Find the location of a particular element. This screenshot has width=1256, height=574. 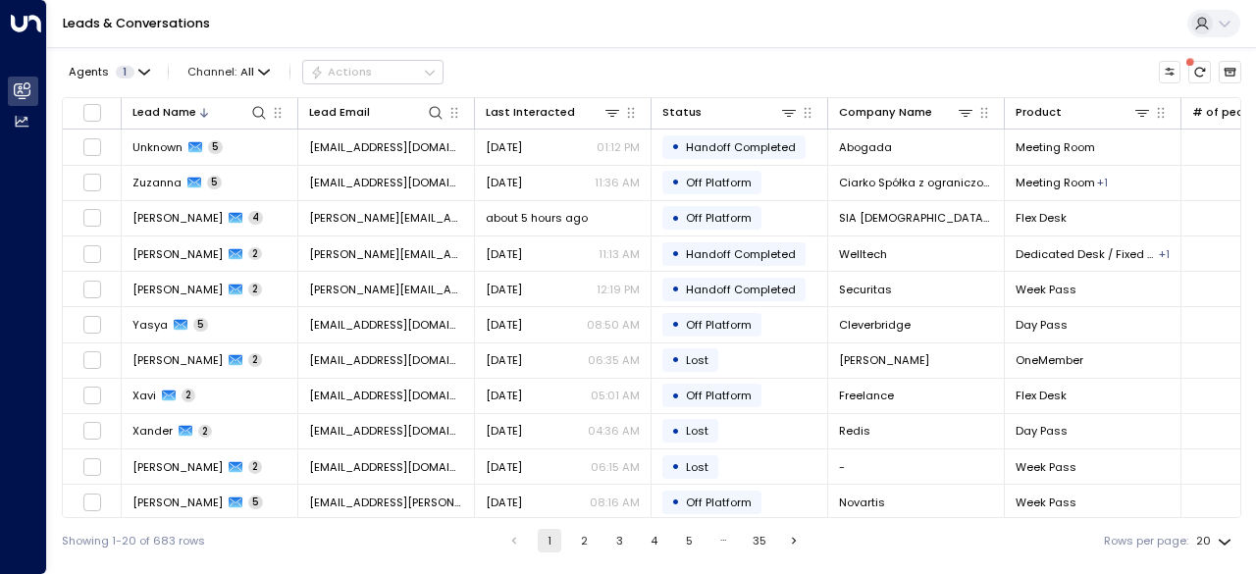

span: xcoll.montfulleda@gmail.com is located at coordinates (386, 395).